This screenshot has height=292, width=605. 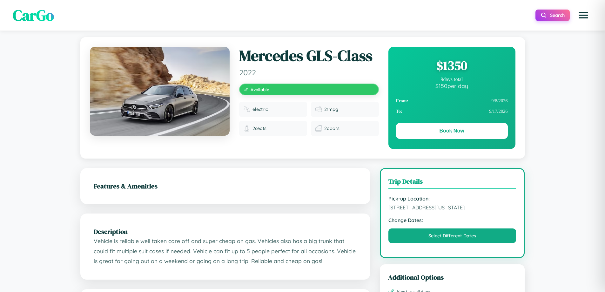 I want to click on span: CarGo, so click(x=33, y=15).